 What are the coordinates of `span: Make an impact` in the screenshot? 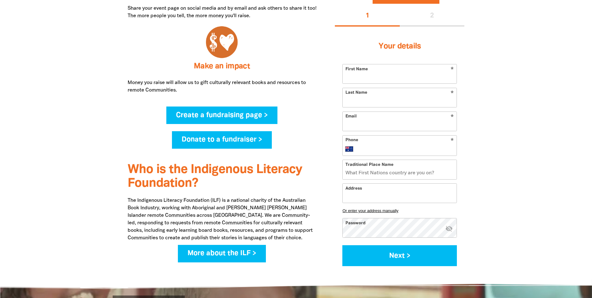 It's located at (222, 66).